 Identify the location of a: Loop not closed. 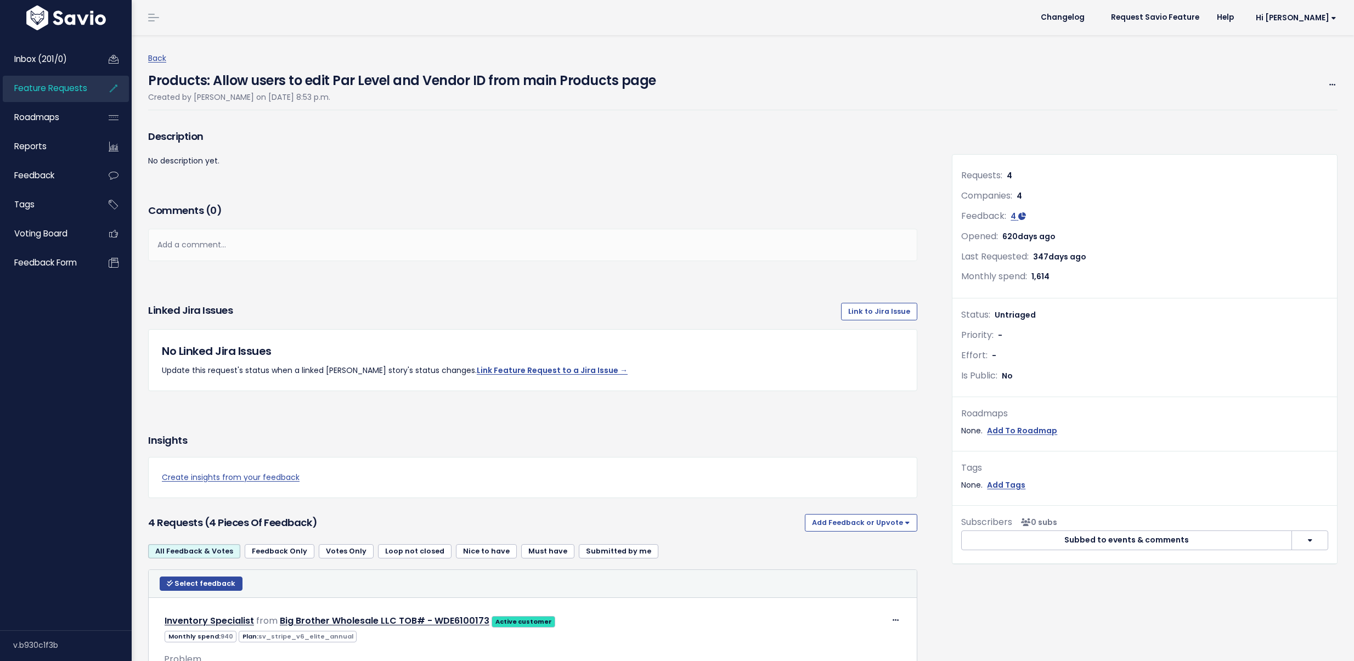
(415, 551).